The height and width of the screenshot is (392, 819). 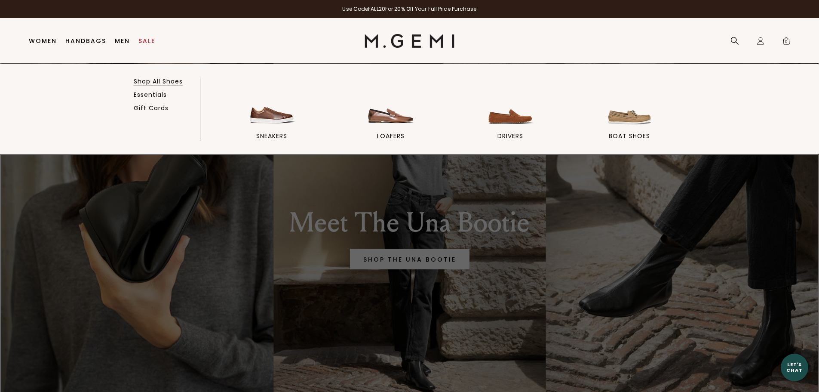 What do you see at coordinates (150, 95) in the screenshot?
I see `a: Essentials` at bounding box center [150, 95].